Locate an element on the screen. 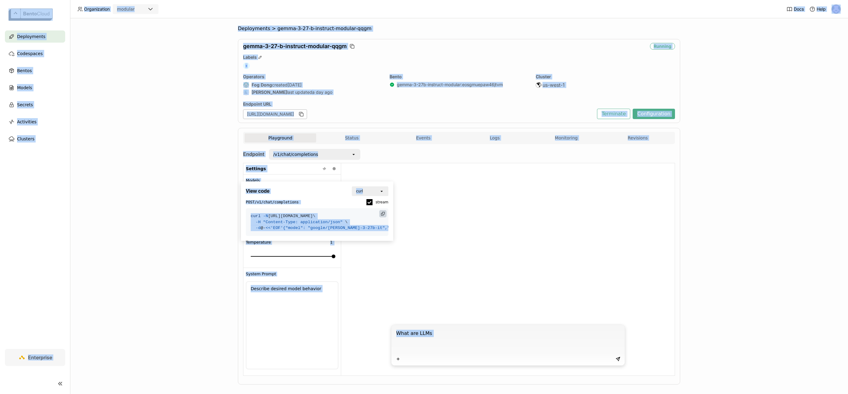 Image resolution: width=848 pixels, height=394 pixels. div: Settings is located at coordinates (292, 169).